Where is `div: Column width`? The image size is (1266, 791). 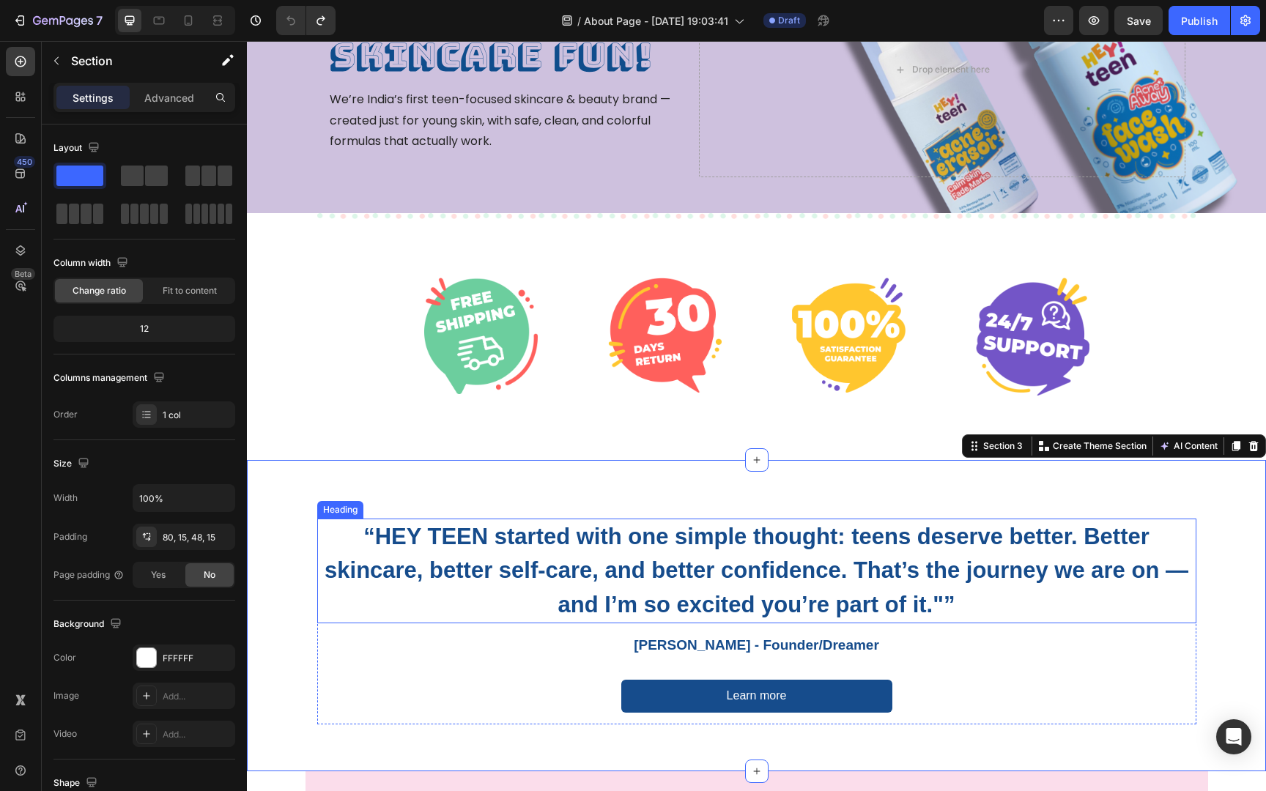
div: Column width is located at coordinates (92, 263).